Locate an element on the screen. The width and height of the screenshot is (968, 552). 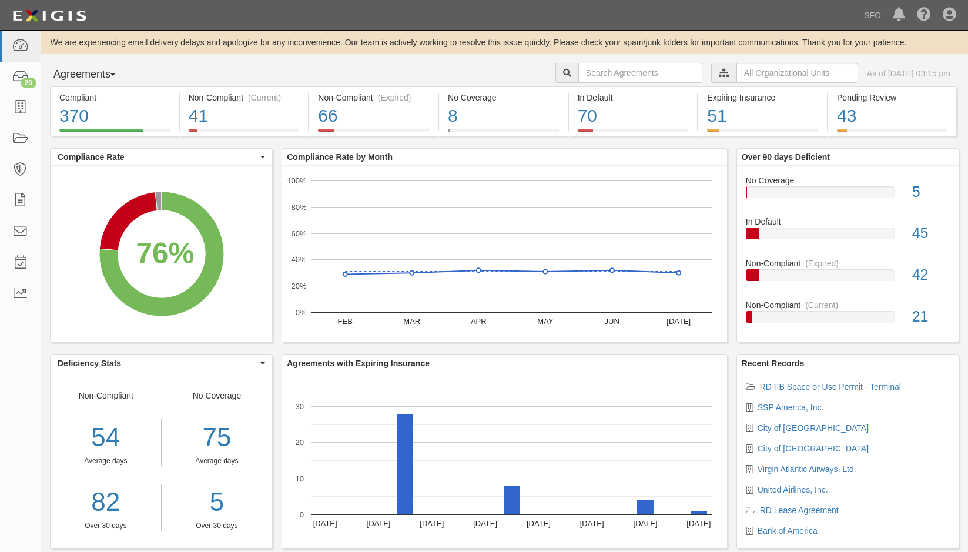
div: 29 is located at coordinates (28, 83).